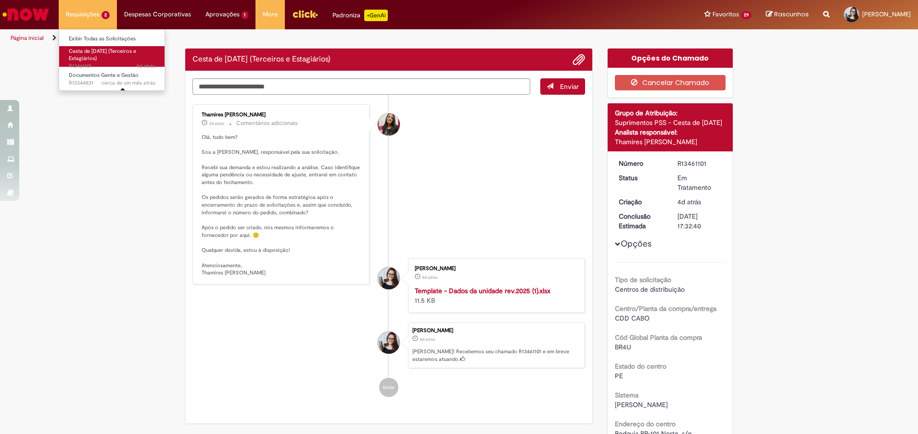 The image size is (918, 434). I want to click on strong: Template - Dados da unidade rev.2025 (1).xlsx, so click(482, 291).